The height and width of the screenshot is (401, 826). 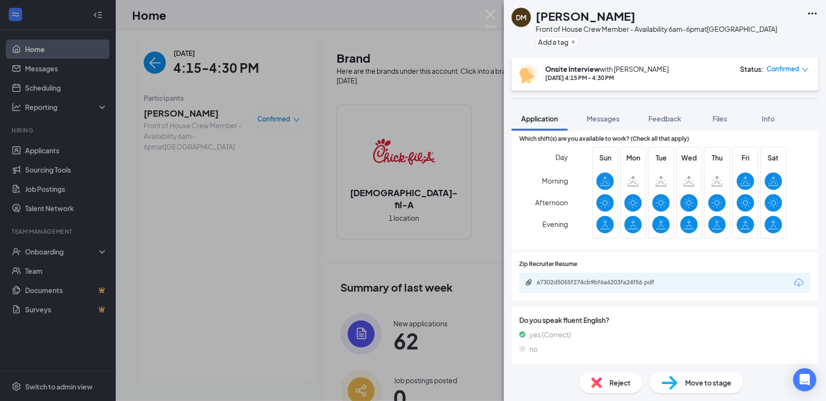 I want to click on span: Messages, so click(x=603, y=119).